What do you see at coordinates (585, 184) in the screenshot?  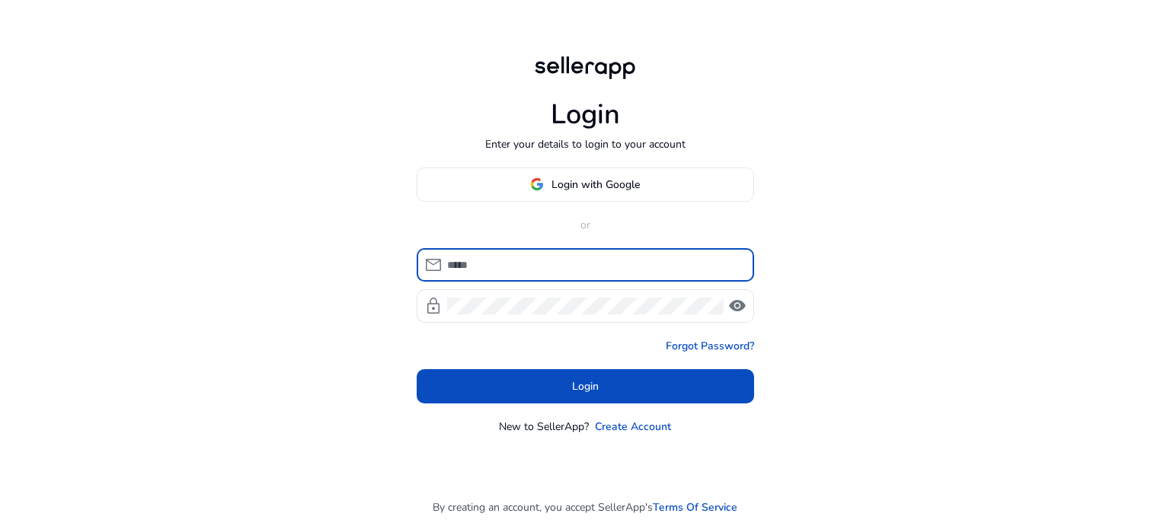 I see `button: Login with Google` at bounding box center [585, 184].